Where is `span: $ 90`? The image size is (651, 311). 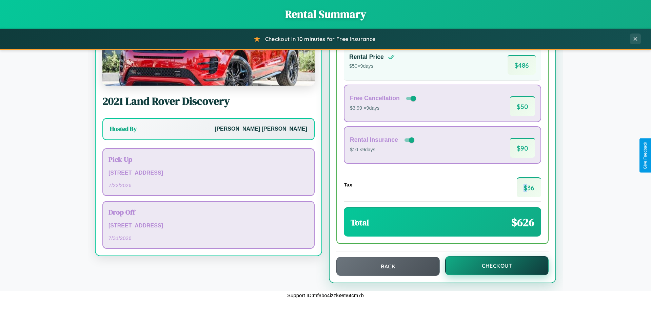
span: $ 90 is located at coordinates (522, 148).